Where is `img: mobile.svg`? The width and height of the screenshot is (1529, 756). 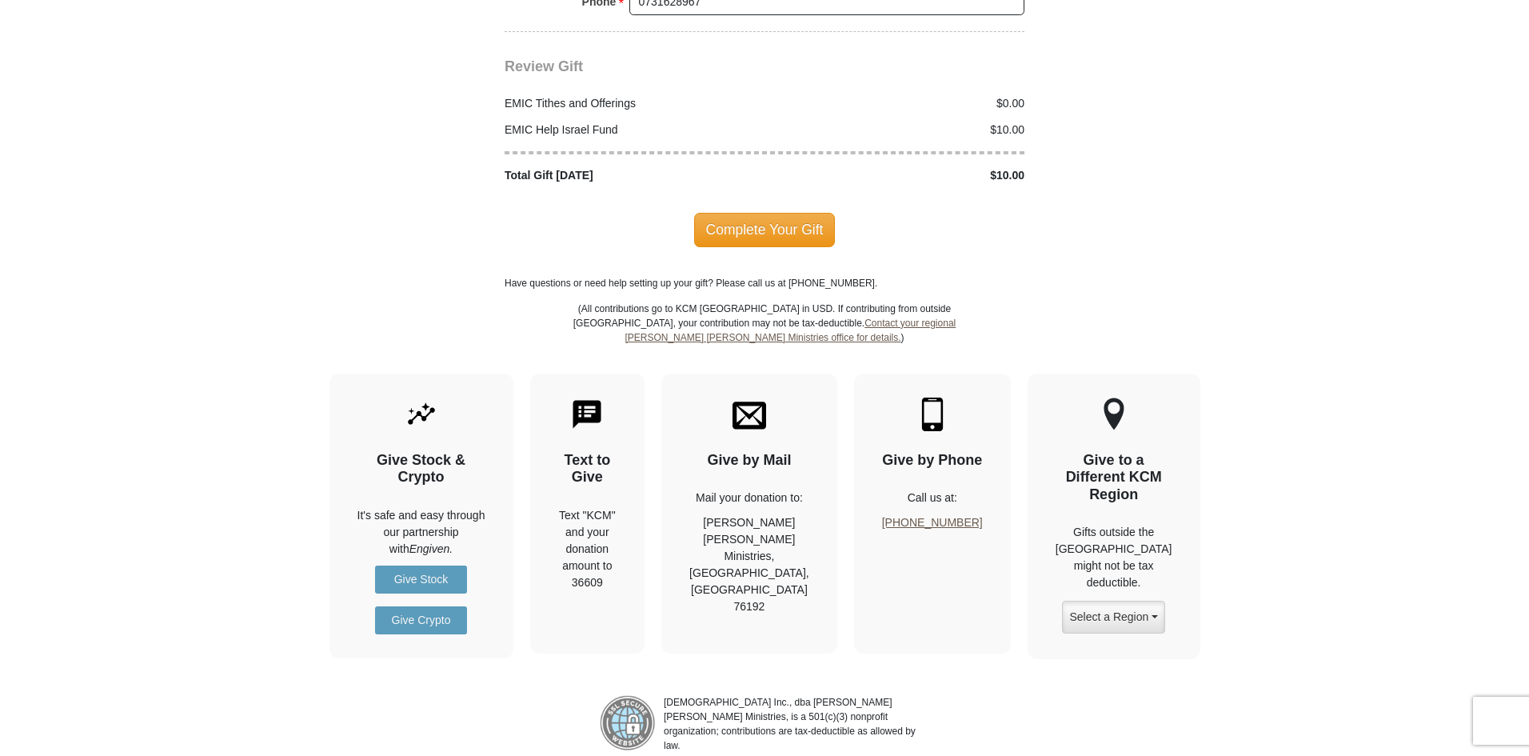 img: mobile.svg is located at coordinates (933, 414).